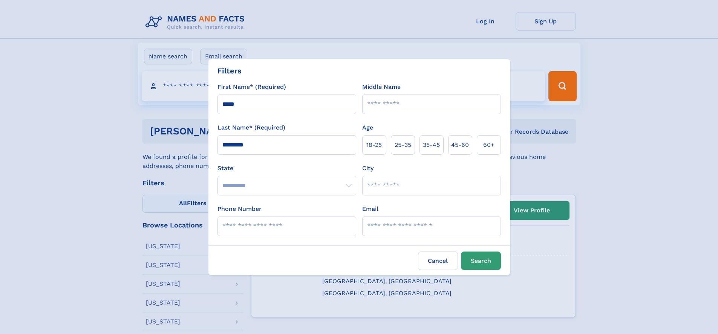  I want to click on span: 35‑45, so click(431, 145).